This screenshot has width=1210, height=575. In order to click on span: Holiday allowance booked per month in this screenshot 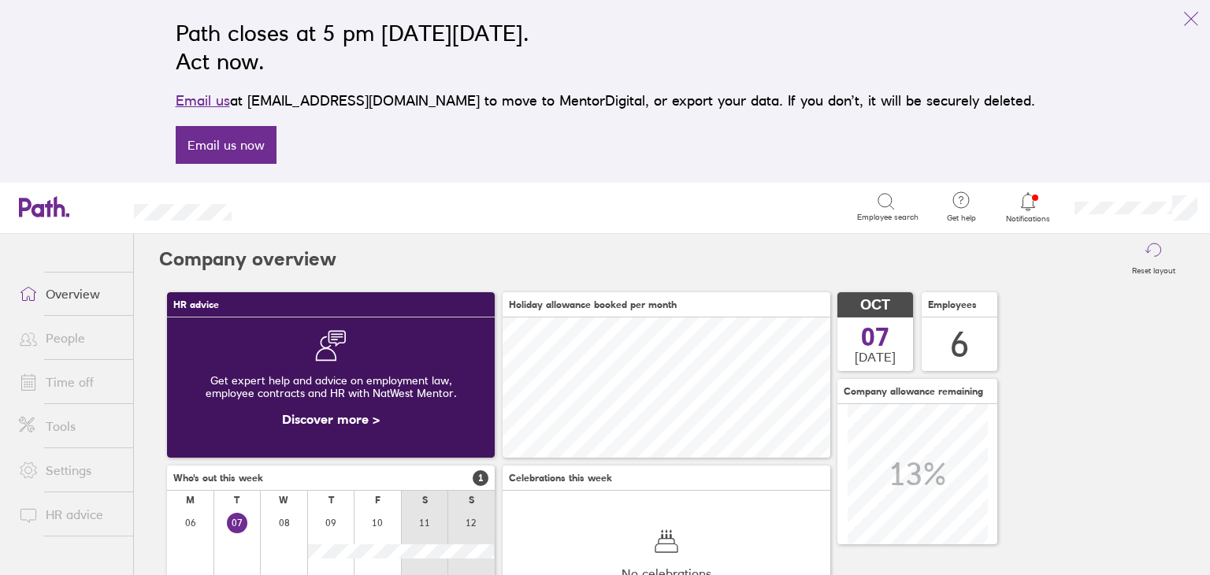, I will do `click(592, 305)`.